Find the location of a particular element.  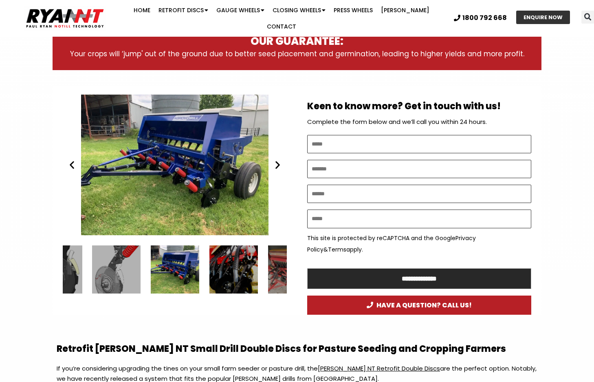

a: 1800 792 668 is located at coordinates (480, 18).